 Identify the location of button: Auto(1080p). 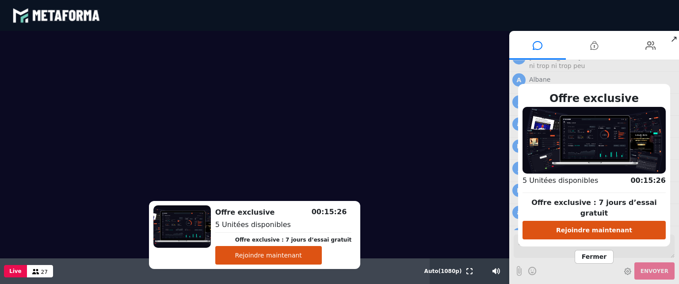
(443, 272).